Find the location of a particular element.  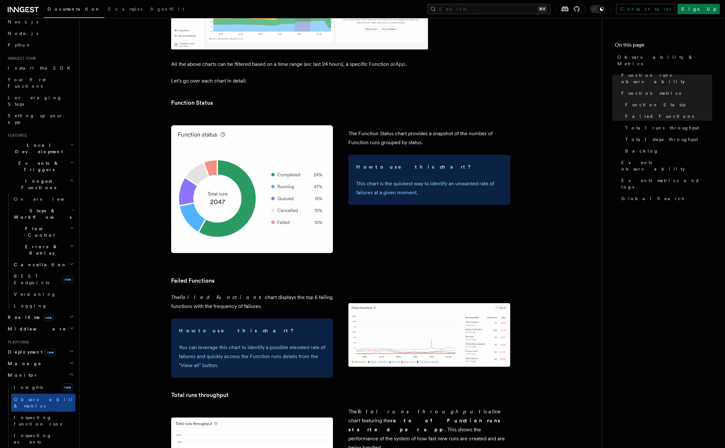

span: Failed Functions is located at coordinates (660, 116).